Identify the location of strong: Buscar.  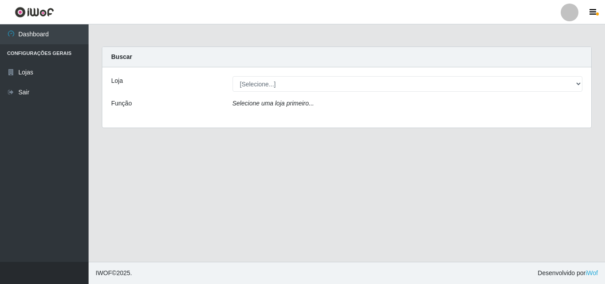
(121, 57).